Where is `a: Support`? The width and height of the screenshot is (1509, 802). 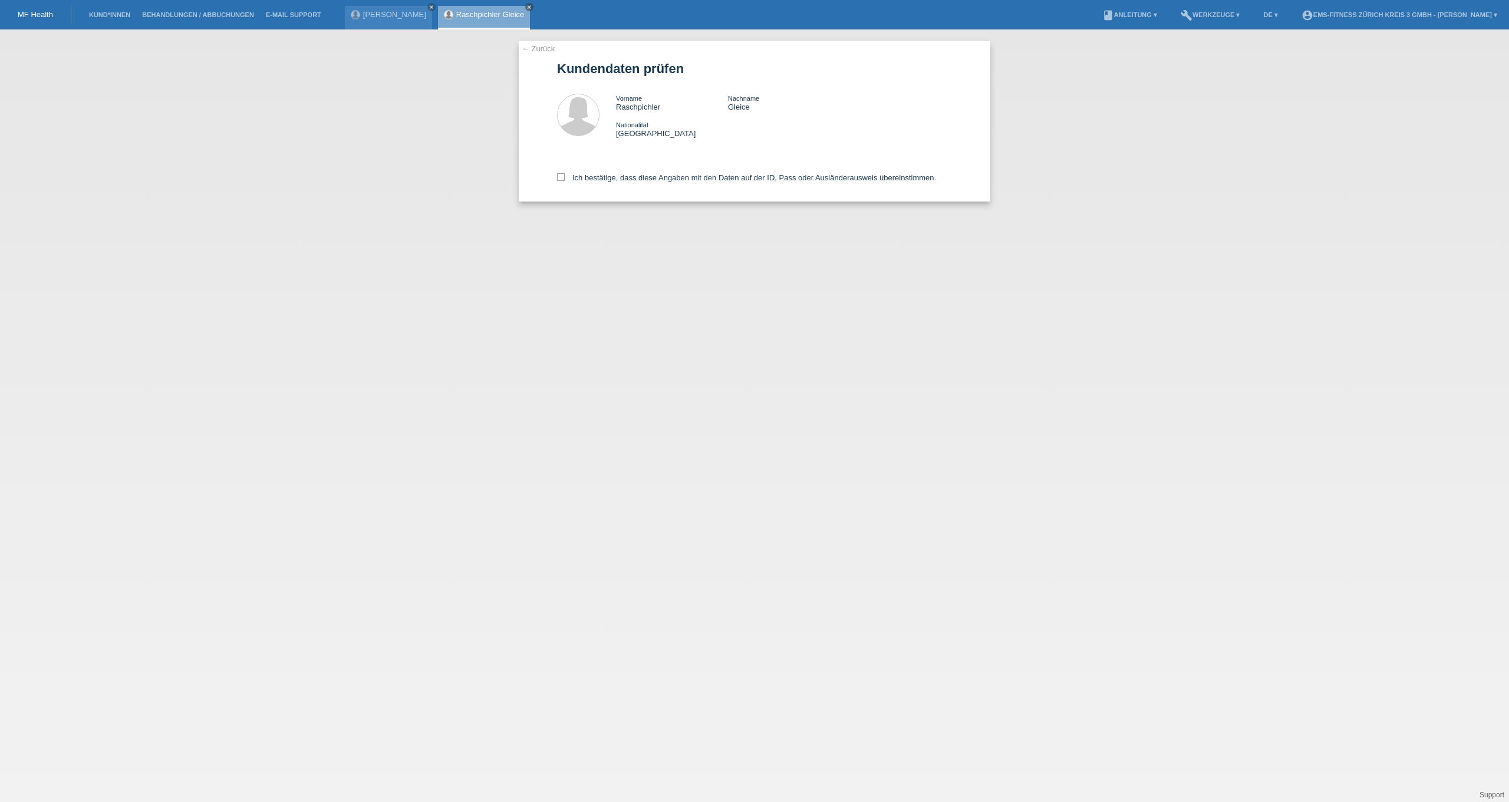 a: Support is located at coordinates (1492, 795).